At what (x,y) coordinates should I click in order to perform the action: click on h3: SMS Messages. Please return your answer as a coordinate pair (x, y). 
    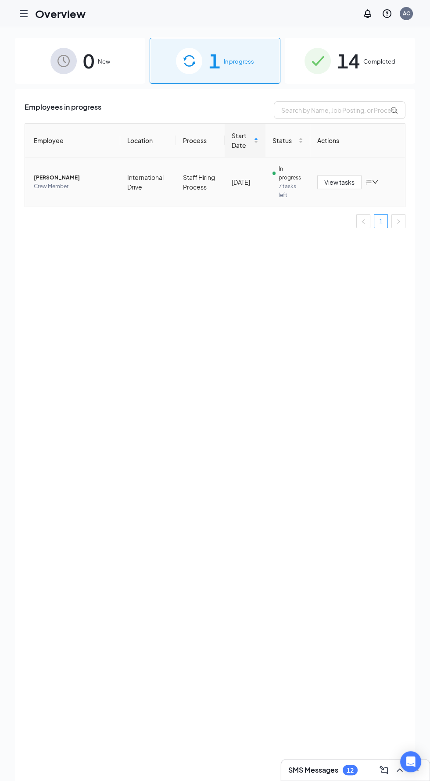
    Looking at the image, I should click on (313, 770).